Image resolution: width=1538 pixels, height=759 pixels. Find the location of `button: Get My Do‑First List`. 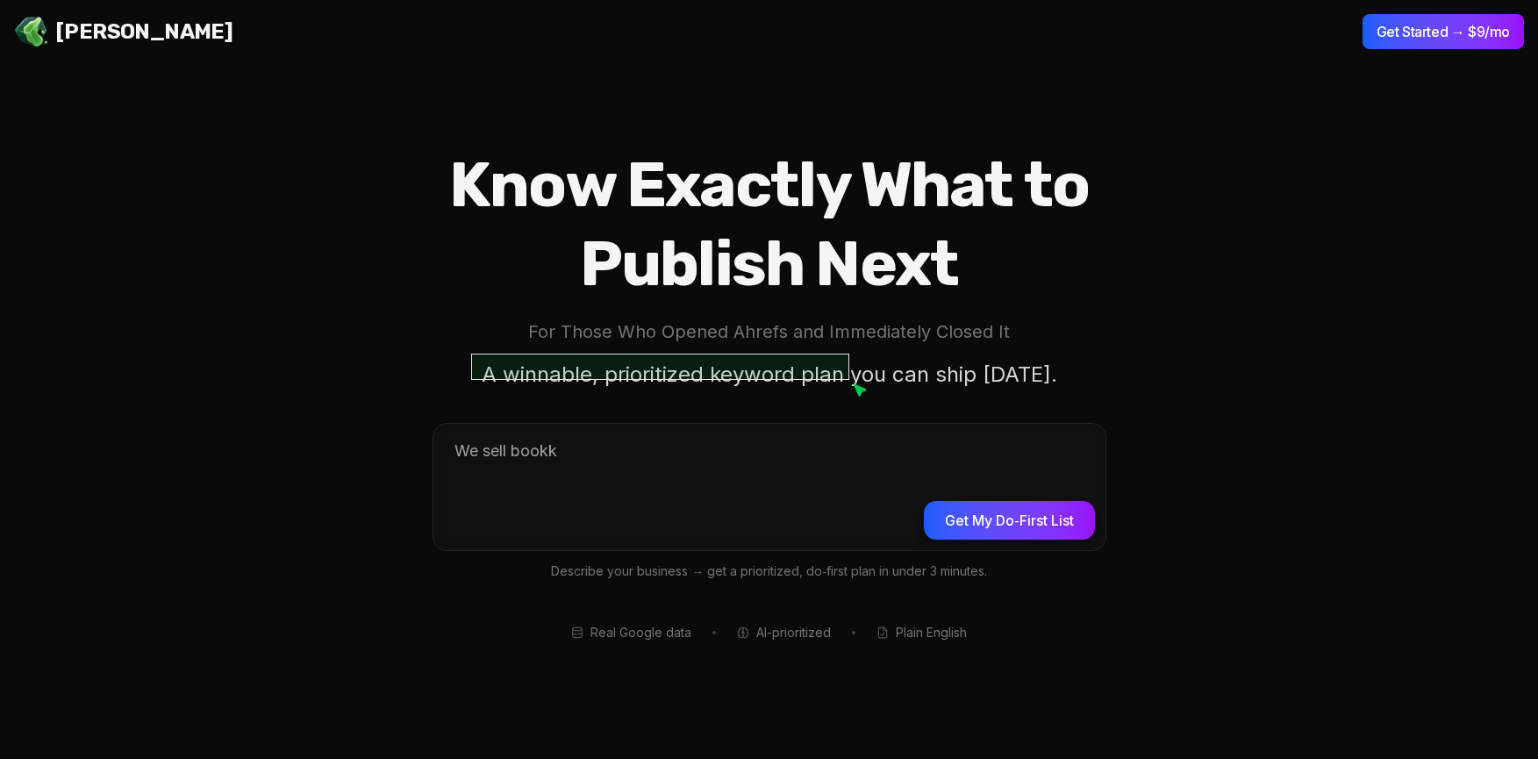

button: Get My Do‑First List is located at coordinates (1009, 520).